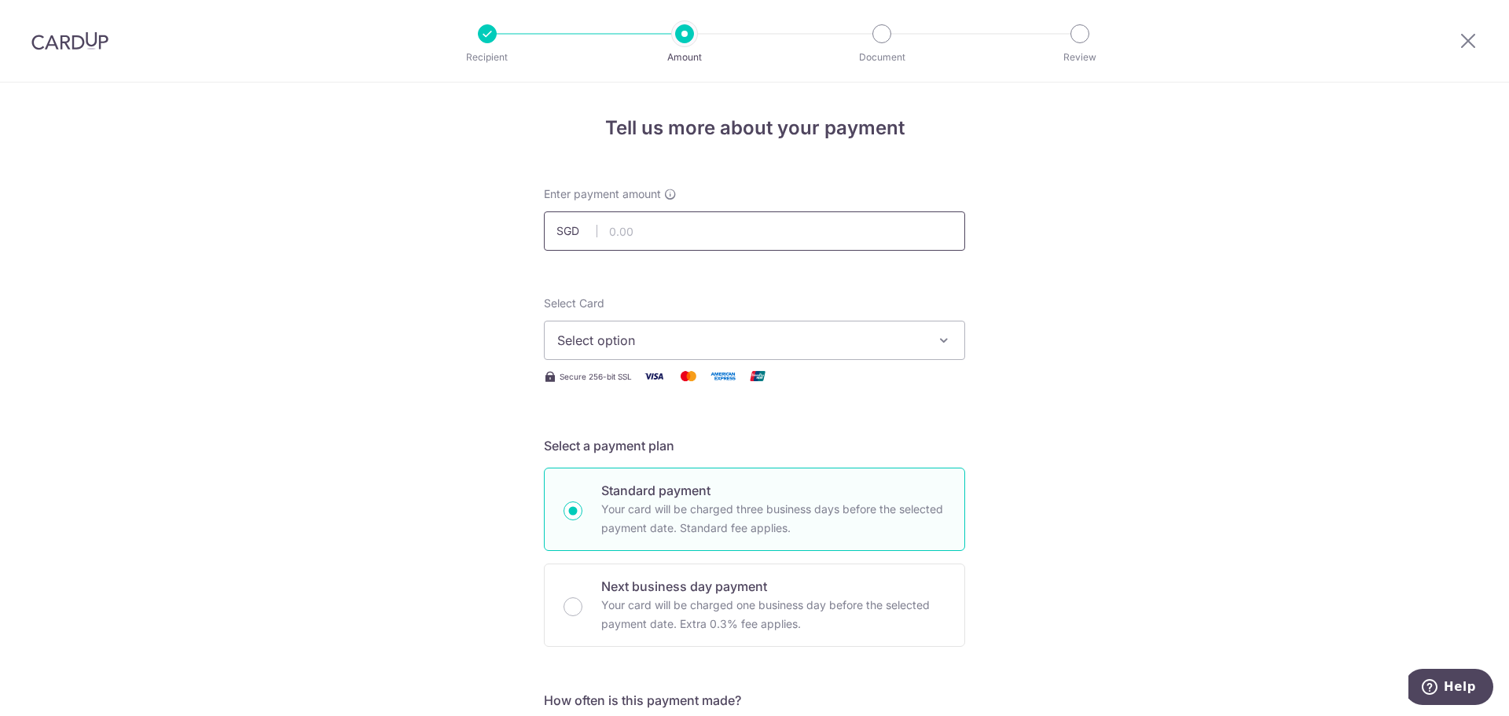  What do you see at coordinates (51, 18) in the screenshot?
I see `span: Help` at bounding box center [51, 18].